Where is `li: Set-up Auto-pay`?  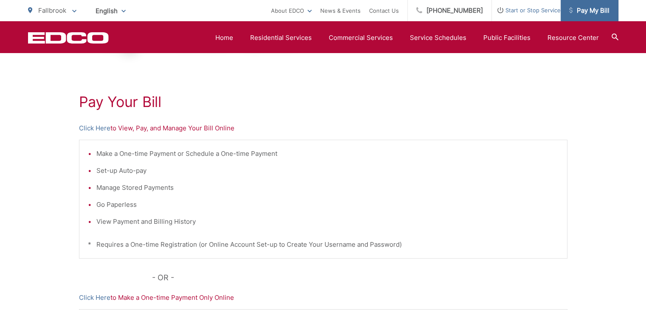
li: Set-up Auto-pay is located at coordinates (327, 171).